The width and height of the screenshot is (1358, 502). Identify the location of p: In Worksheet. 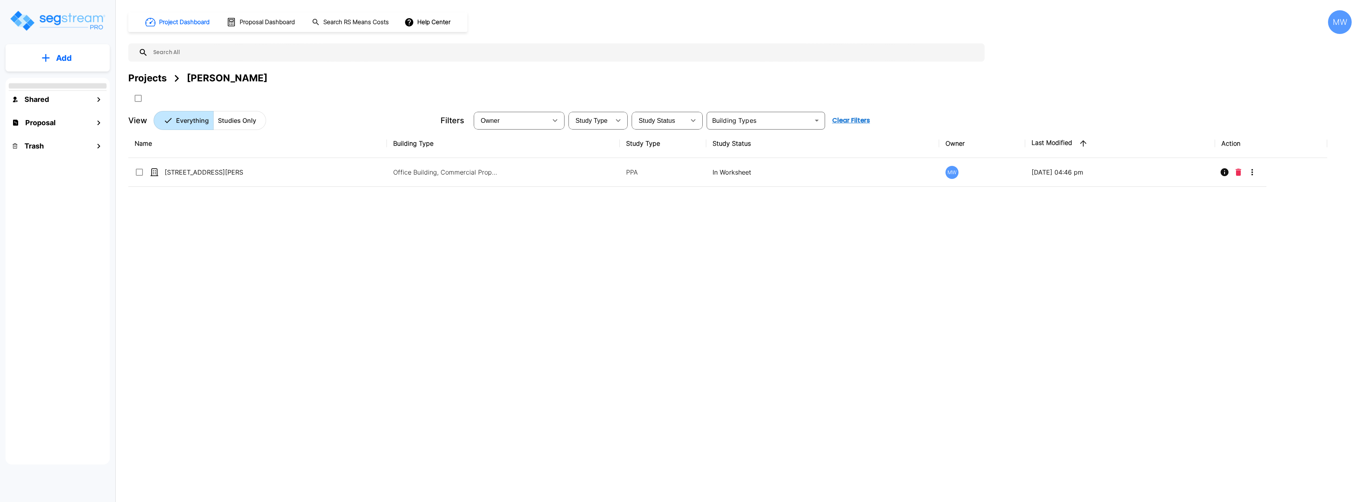
(823, 172).